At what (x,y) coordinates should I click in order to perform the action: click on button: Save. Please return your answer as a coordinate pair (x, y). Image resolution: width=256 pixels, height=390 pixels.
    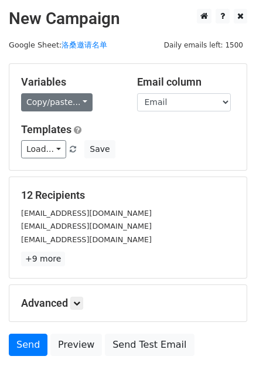
    Looking at the image, I should click on (100, 149).